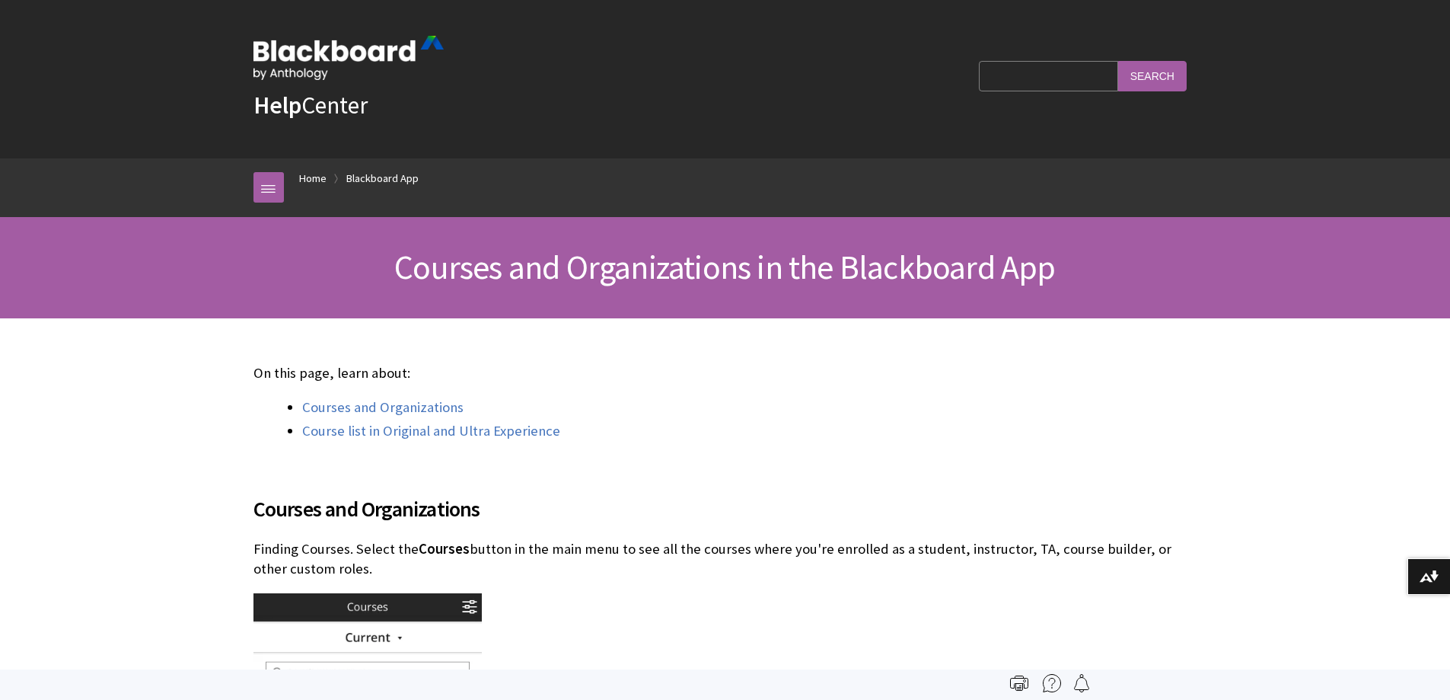 This screenshot has width=1450, height=700. I want to click on img: Print, so click(1020, 683).